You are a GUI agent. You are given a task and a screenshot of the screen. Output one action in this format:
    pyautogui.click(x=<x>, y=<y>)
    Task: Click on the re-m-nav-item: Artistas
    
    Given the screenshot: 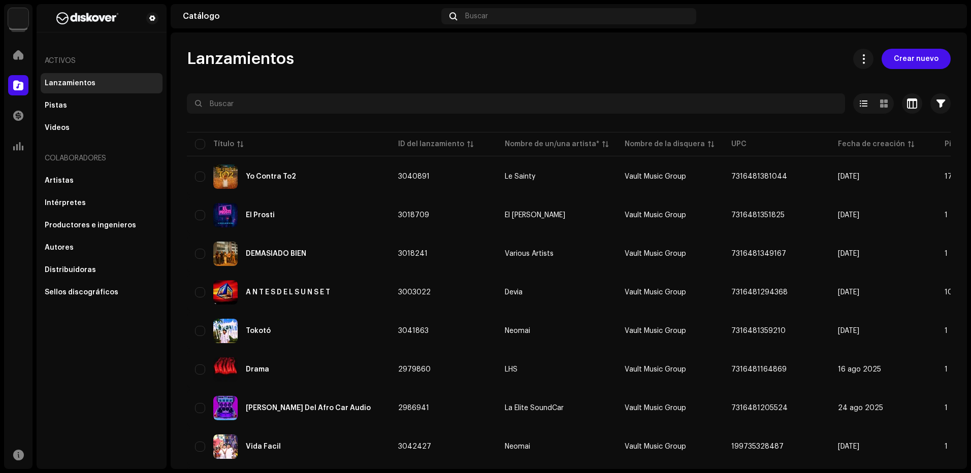 What is the action you would take?
    pyautogui.click(x=102, y=181)
    